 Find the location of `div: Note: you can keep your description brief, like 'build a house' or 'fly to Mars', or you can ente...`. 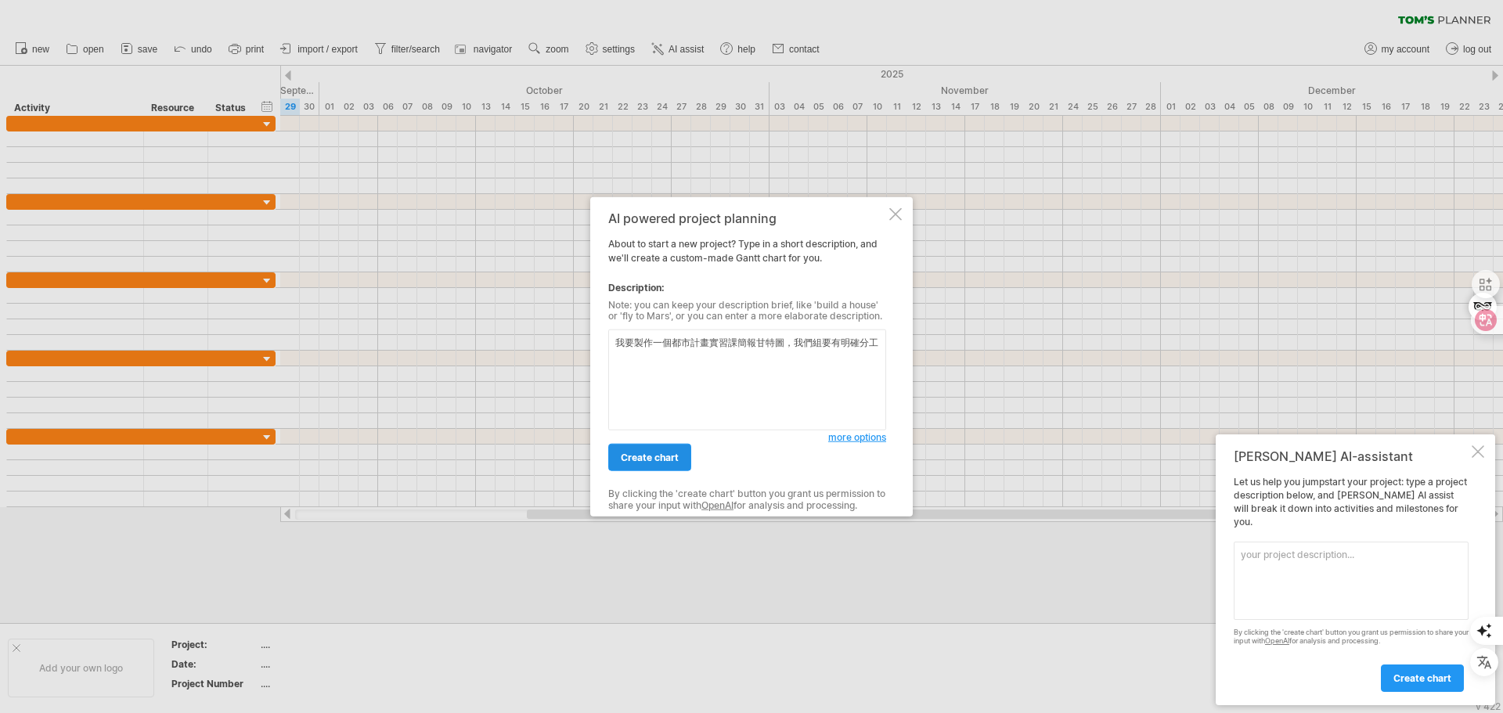

div: Note: you can keep your description brief, like 'build a house' or 'fly to Mars', or you can ente... is located at coordinates (747, 310).